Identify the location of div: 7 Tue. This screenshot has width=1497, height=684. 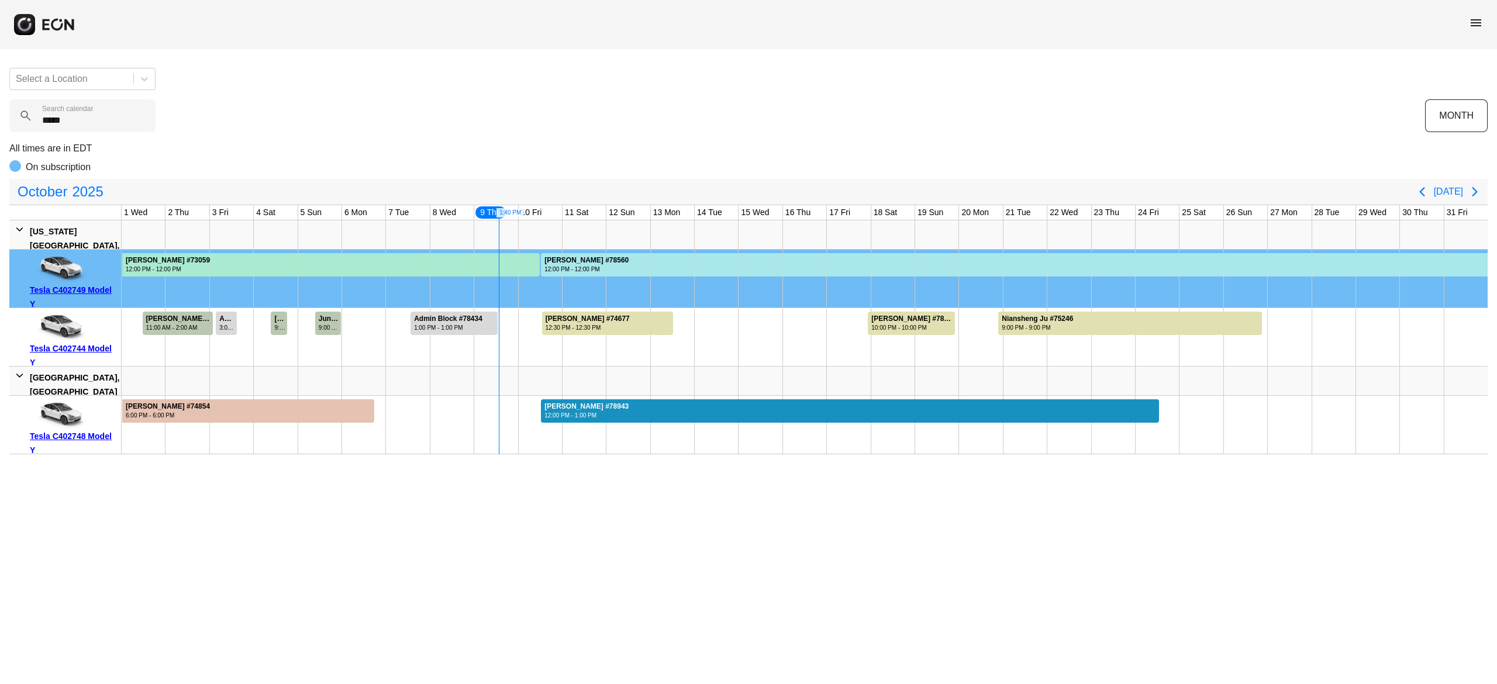
(398, 212).